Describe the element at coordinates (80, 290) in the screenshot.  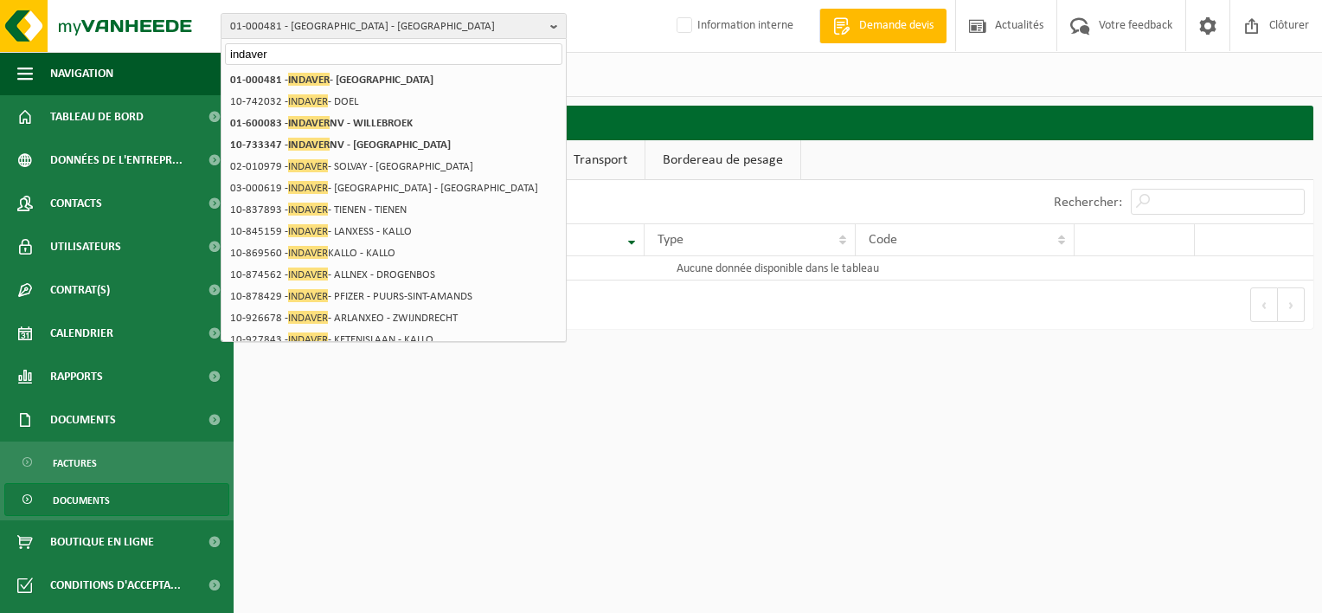
I see `span: Contrat(s)` at that location.